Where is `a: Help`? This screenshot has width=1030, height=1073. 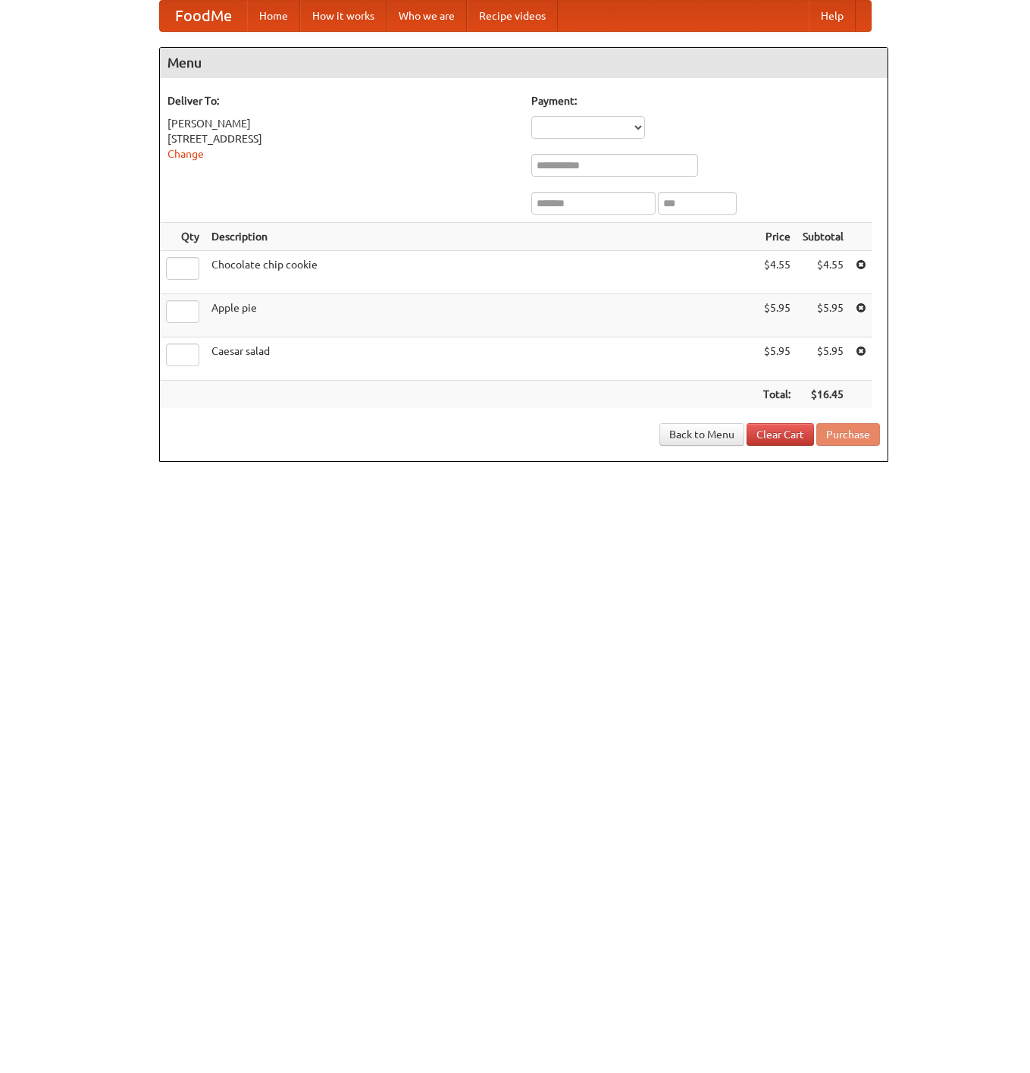
a: Help is located at coordinates (832, 16).